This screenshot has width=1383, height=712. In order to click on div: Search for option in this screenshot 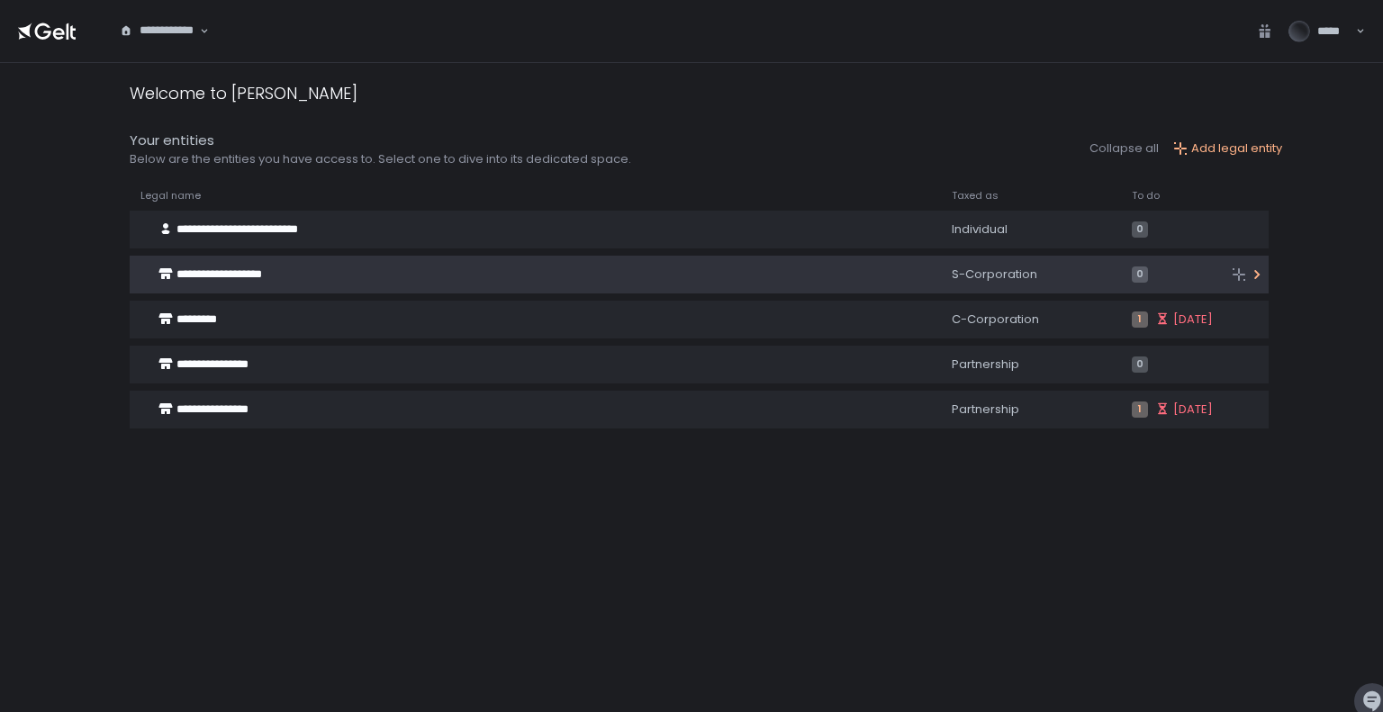, I will do `click(158, 32)`.